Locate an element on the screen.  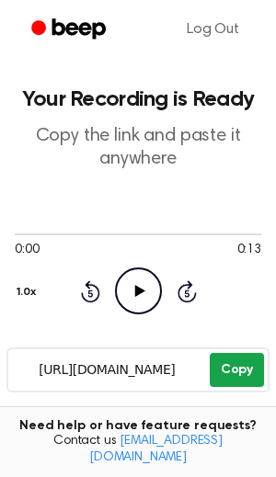
span: Contact us is located at coordinates (138, 449).